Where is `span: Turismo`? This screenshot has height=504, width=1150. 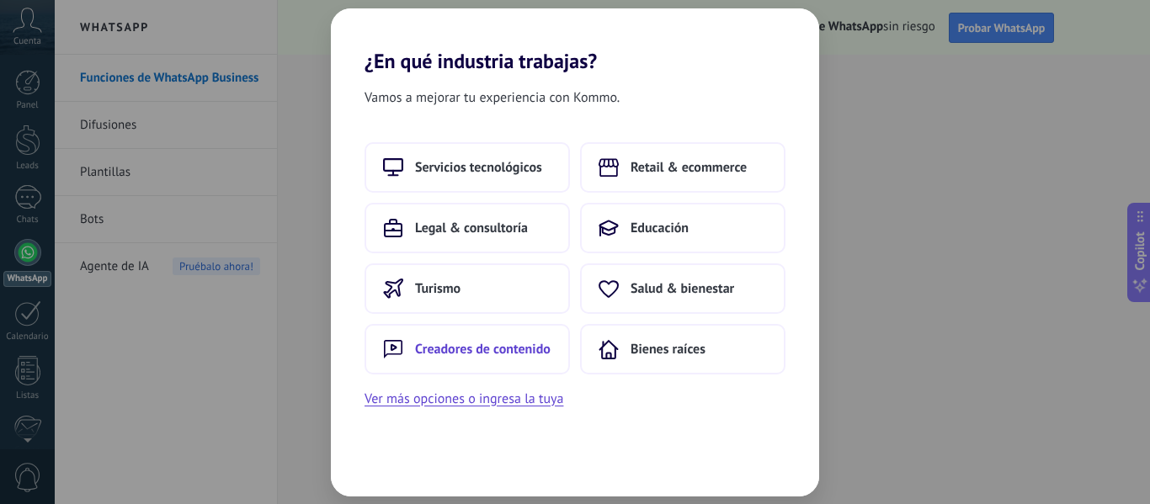 span: Turismo is located at coordinates (438, 289).